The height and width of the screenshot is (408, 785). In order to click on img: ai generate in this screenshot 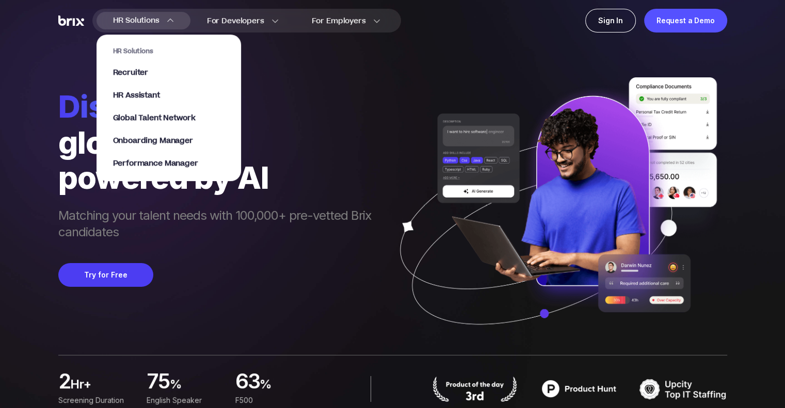, I will do `click(554, 216)`.